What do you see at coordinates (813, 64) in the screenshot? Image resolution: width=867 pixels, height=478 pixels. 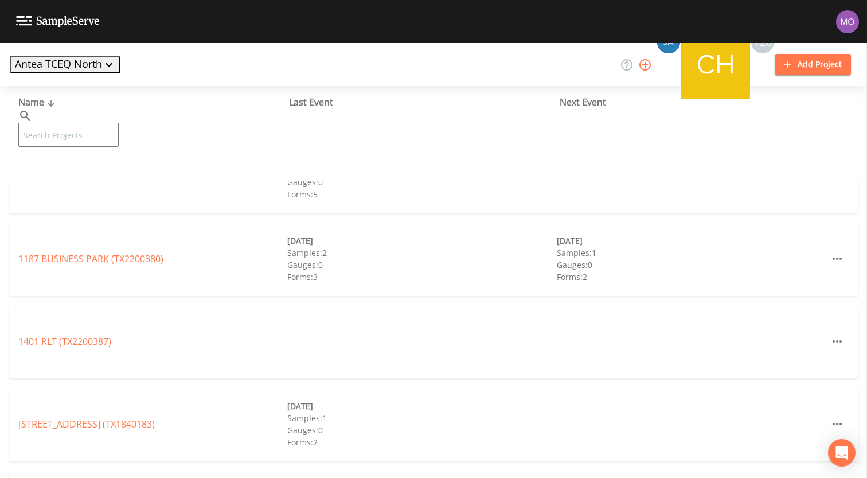 I see `button: Add Project` at bounding box center [813, 64].